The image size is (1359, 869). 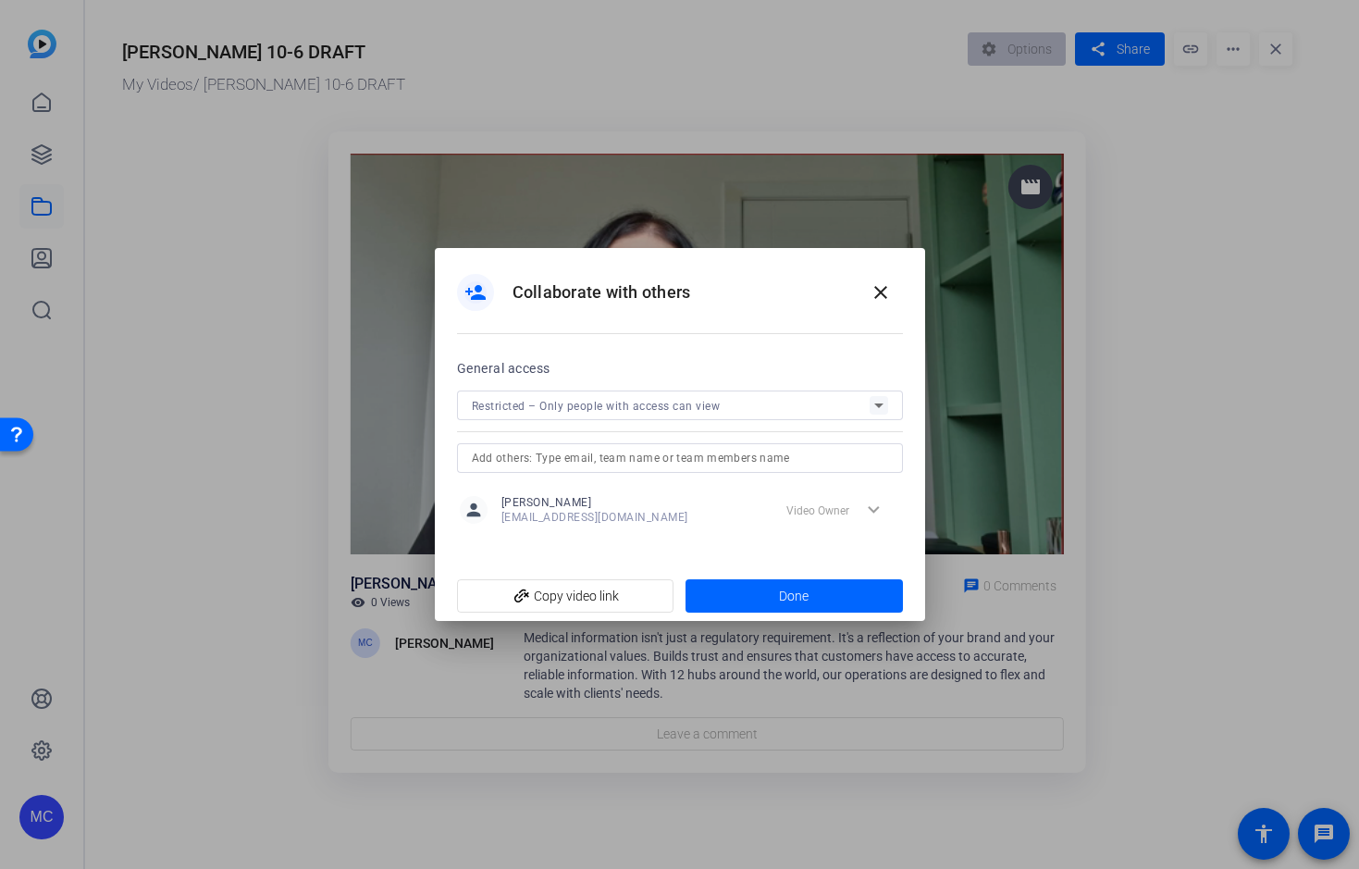 I want to click on input: Add others: Type email, team name or team members name, so click(x=680, y=458).